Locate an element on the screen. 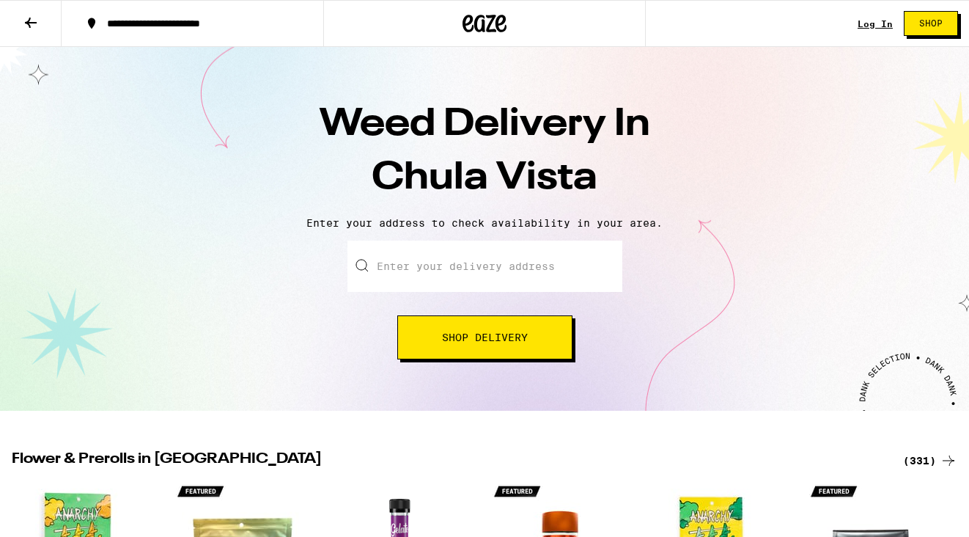 The image size is (969, 537). input: Enter your delivery address is located at coordinates (485, 266).